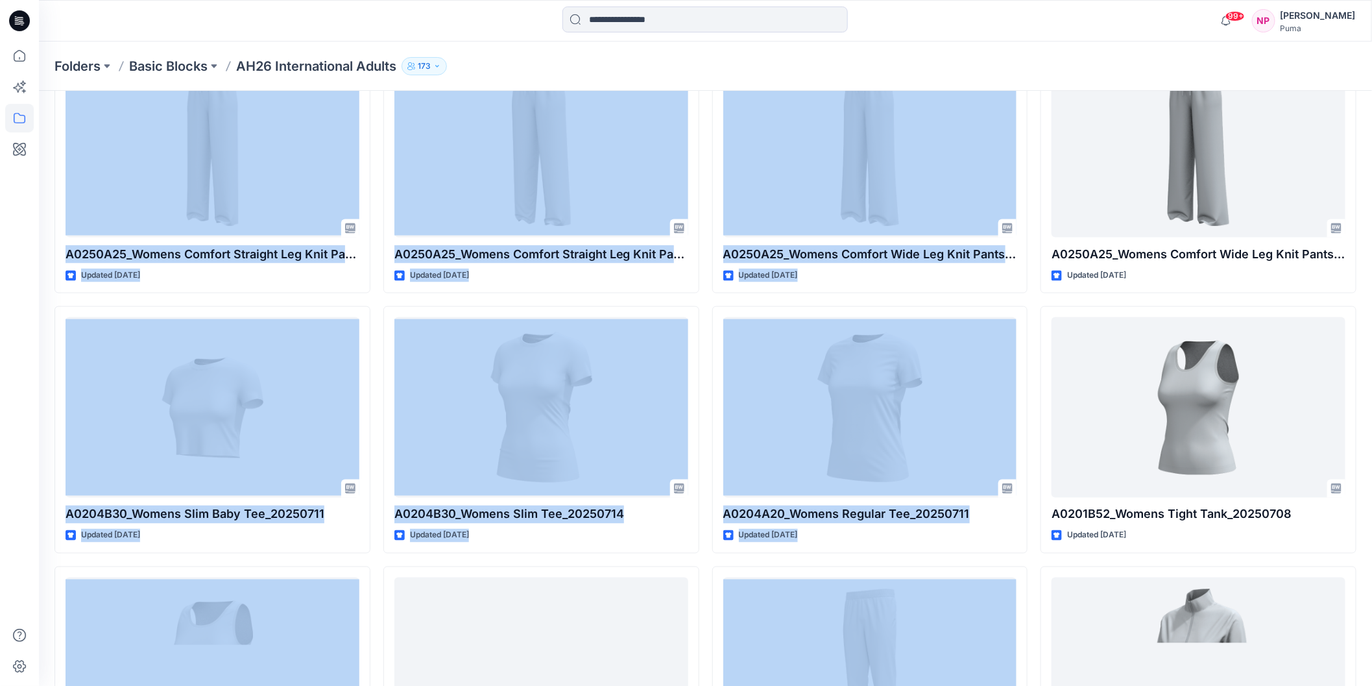 The height and width of the screenshot is (686, 1372). Describe the element at coordinates (212, 147) in the screenshot. I see `a: A0250A25_Womens Comfort Straight Leg Knit Pants_High Waist_CV05` at that location.